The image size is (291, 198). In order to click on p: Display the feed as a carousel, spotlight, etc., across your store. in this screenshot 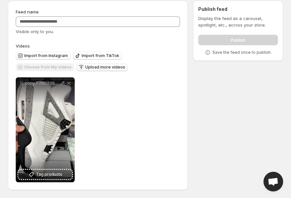, I will do `click(238, 22)`.